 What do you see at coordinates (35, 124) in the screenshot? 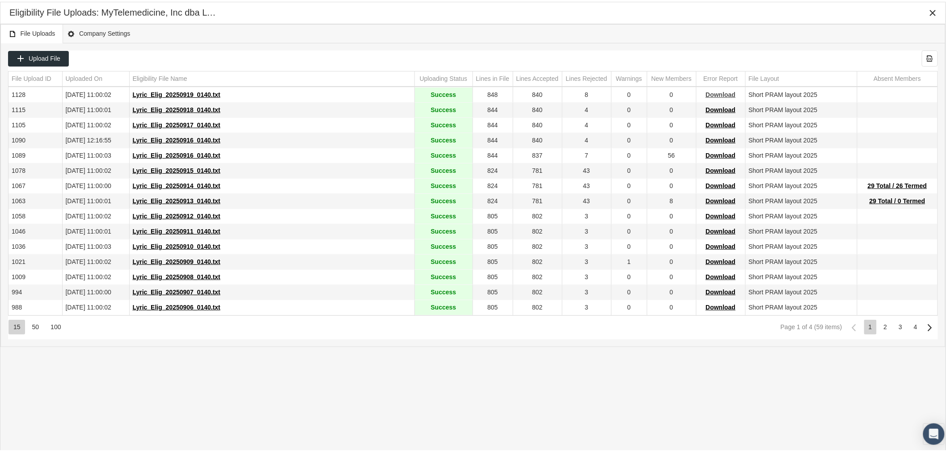
I see `td: 1105` at bounding box center [35, 124].